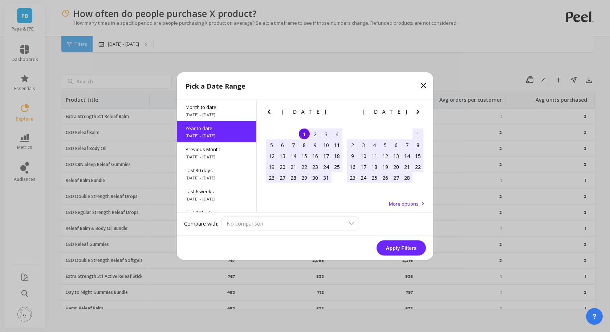 The image size is (610, 332). I want to click on label: Compare with:, so click(201, 223).